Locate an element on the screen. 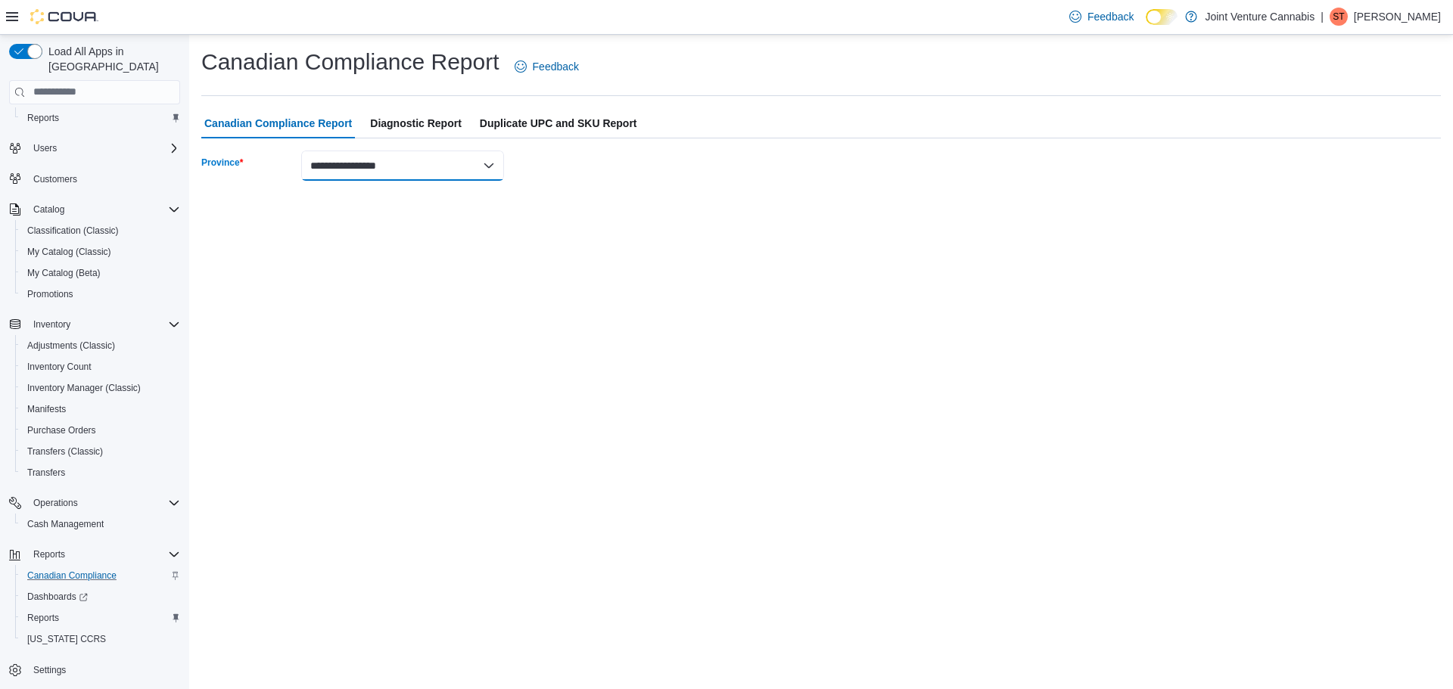  span: ST is located at coordinates (1338, 17).